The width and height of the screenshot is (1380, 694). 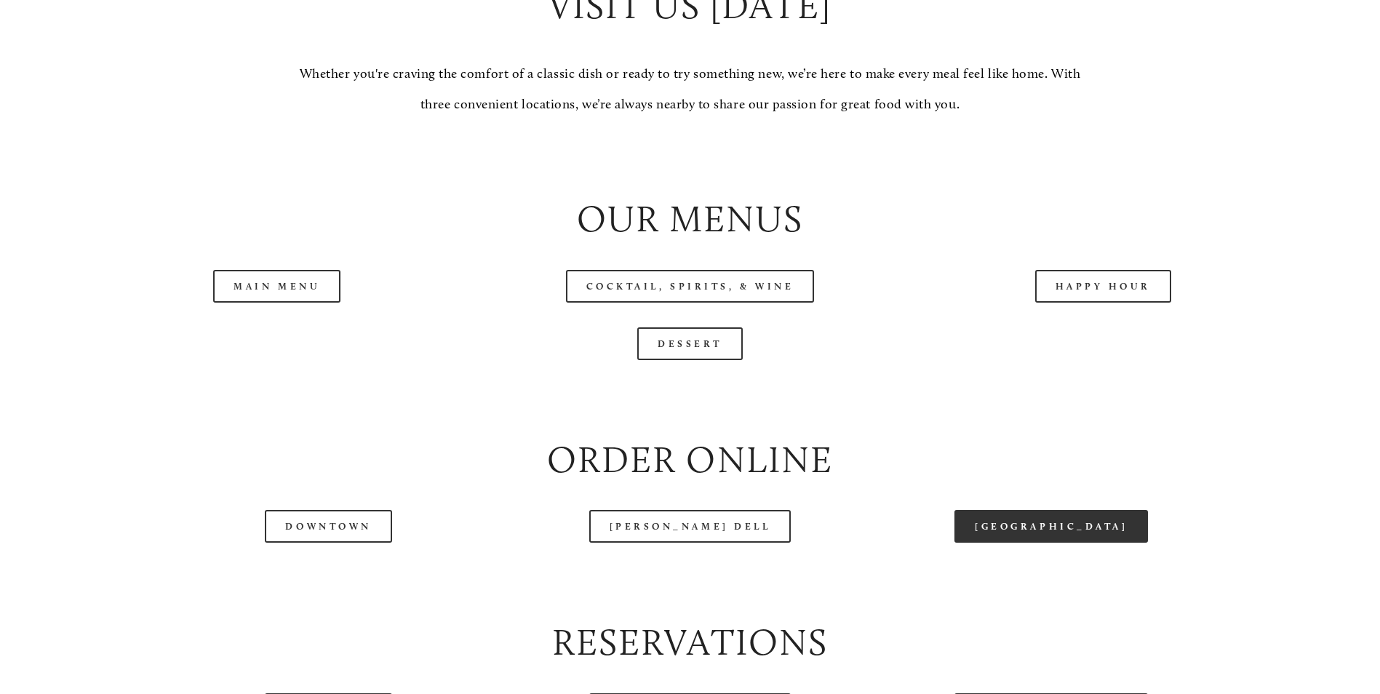 What do you see at coordinates (1104, 286) in the screenshot?
I see `a: Happy Hour` at bounding box center [1104, 286].